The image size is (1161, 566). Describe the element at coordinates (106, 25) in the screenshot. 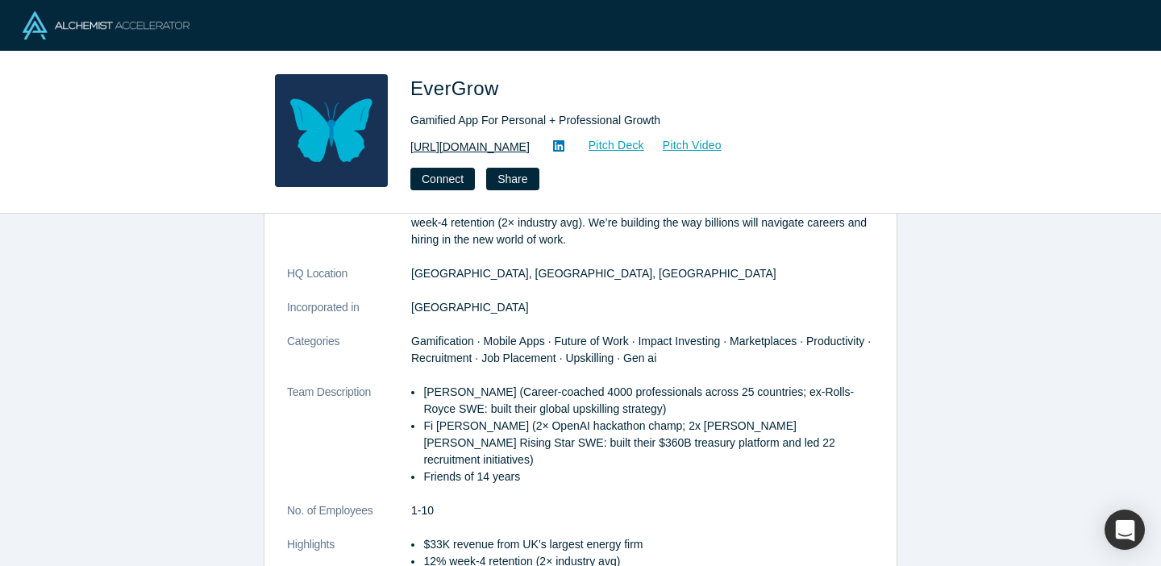

I see `img: Alchemist Logo` at that location.